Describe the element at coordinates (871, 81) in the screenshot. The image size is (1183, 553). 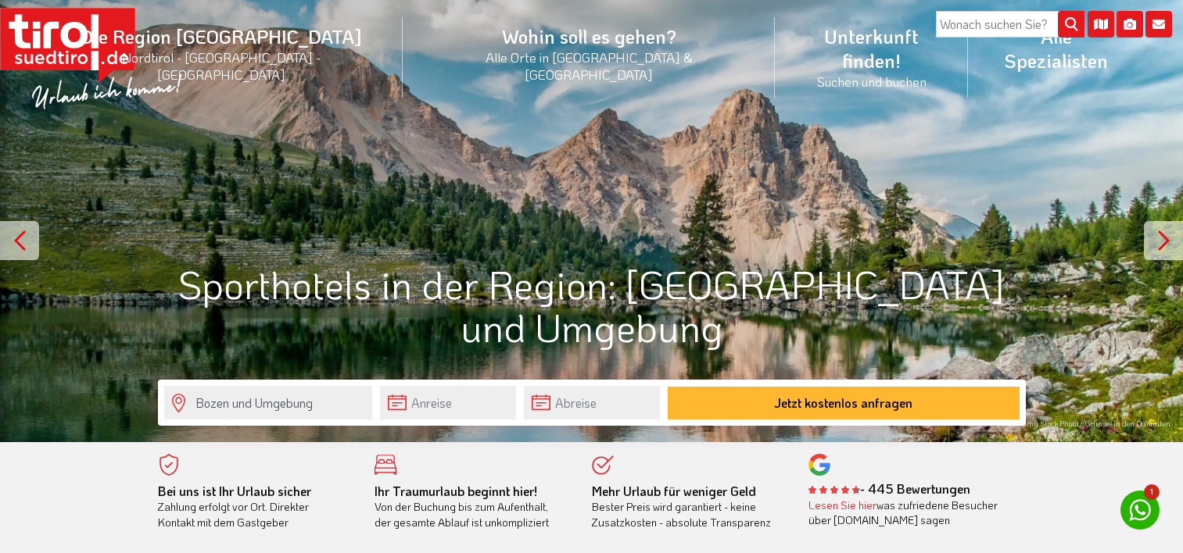
I see `small: Suchen und buchen` at that location.